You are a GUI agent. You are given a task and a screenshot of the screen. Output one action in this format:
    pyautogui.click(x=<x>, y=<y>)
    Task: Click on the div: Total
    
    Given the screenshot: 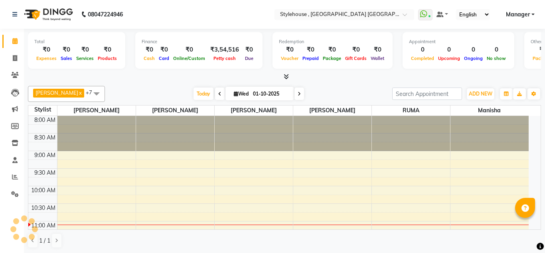 What is the action you would take?
    pyautogui.click(x=77, y=42)
    